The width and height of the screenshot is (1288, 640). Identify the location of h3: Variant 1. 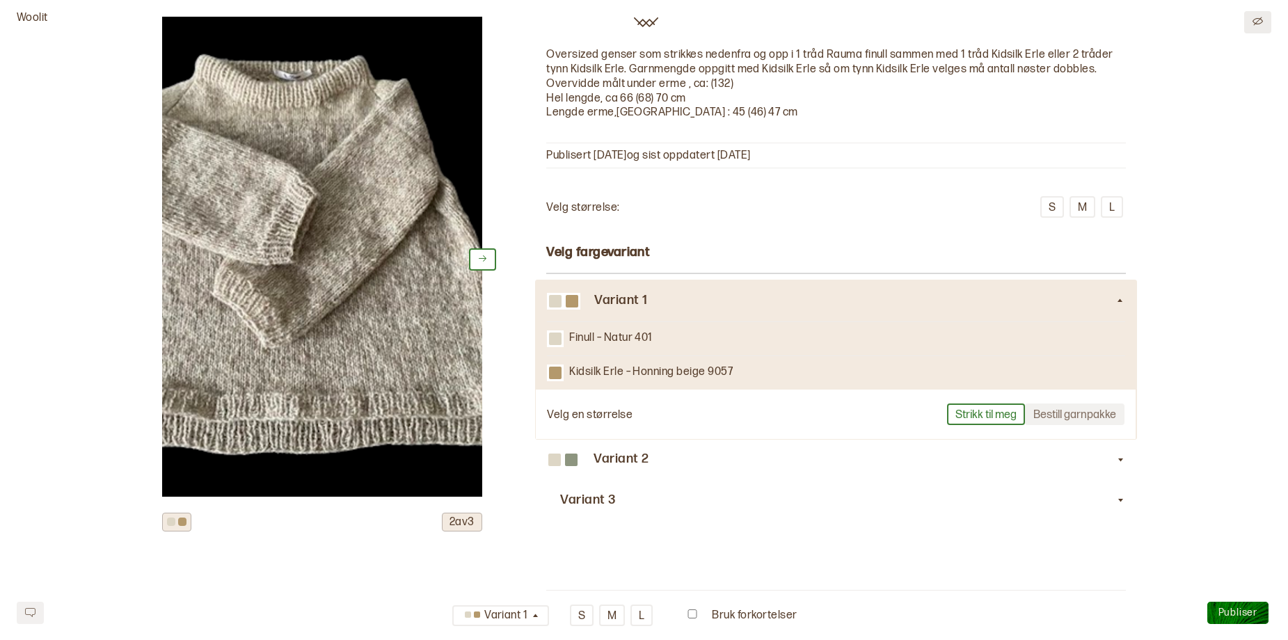
(855, 301).